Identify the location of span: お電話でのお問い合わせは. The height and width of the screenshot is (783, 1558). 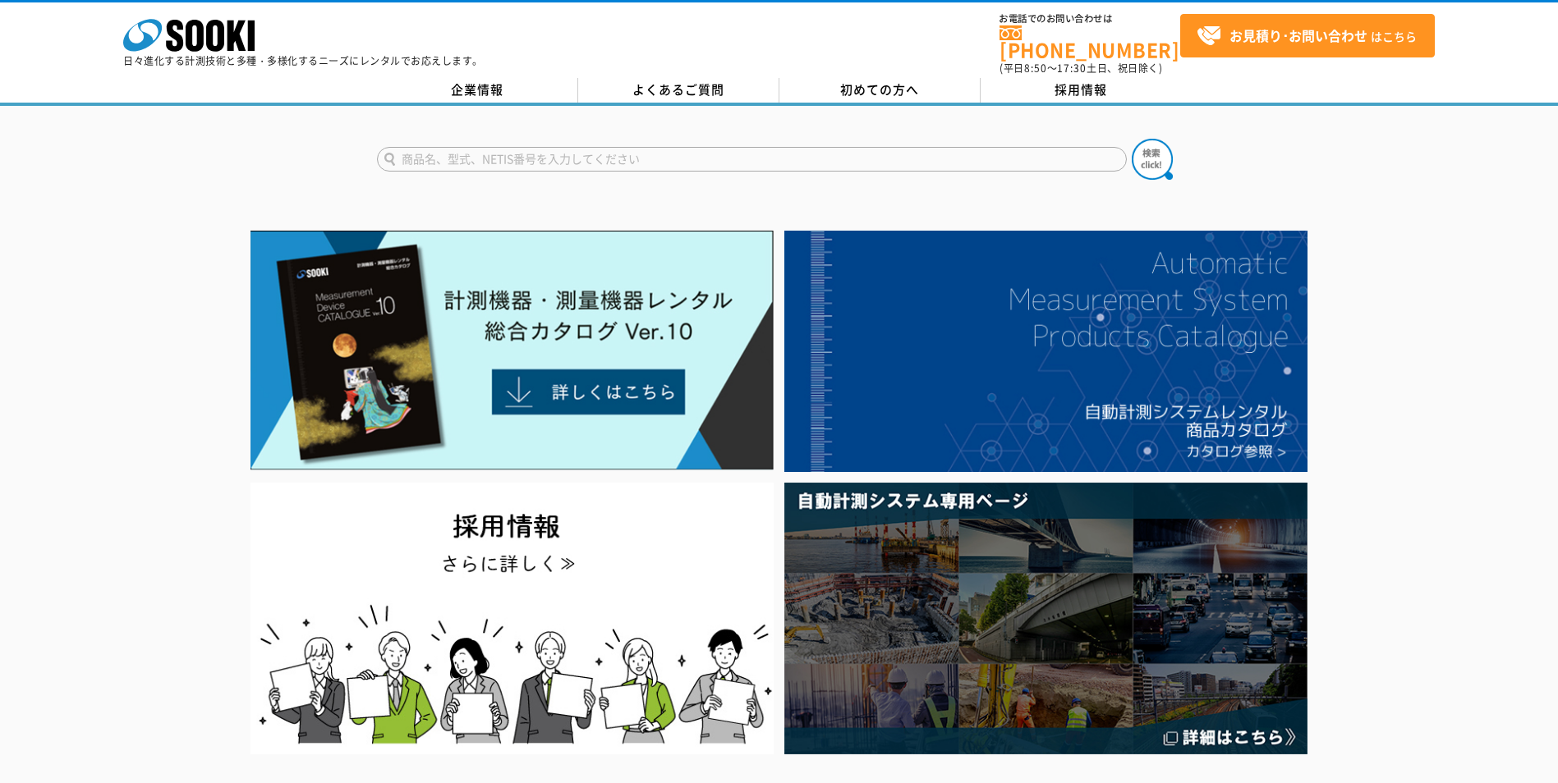
(1090, 19).